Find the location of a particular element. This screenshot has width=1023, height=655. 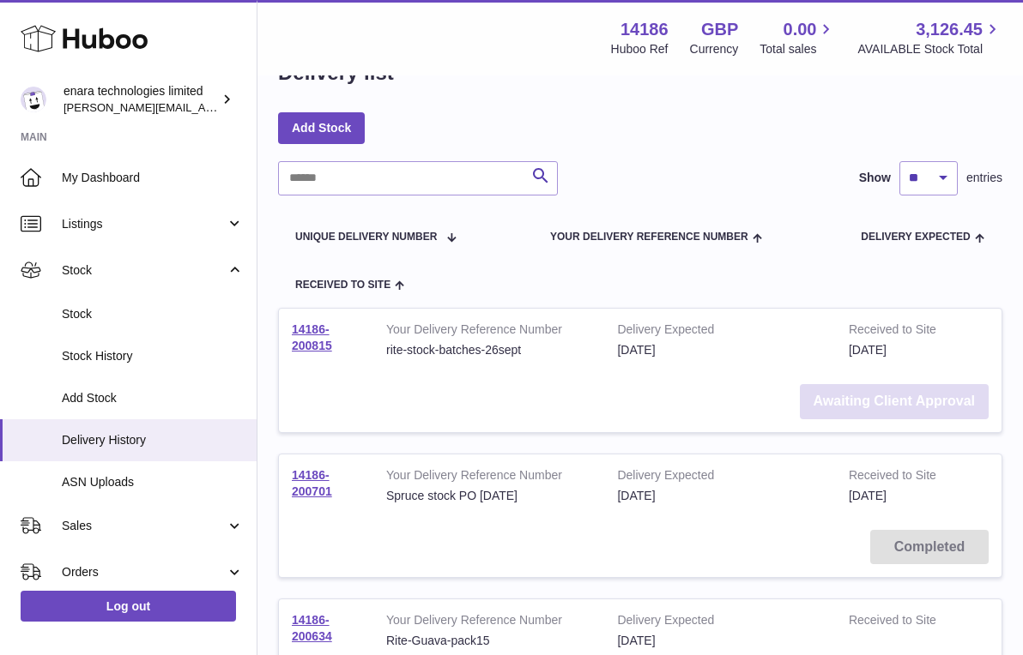

div: Rite-Guava-pack15 is located at coordinates (488, 641).